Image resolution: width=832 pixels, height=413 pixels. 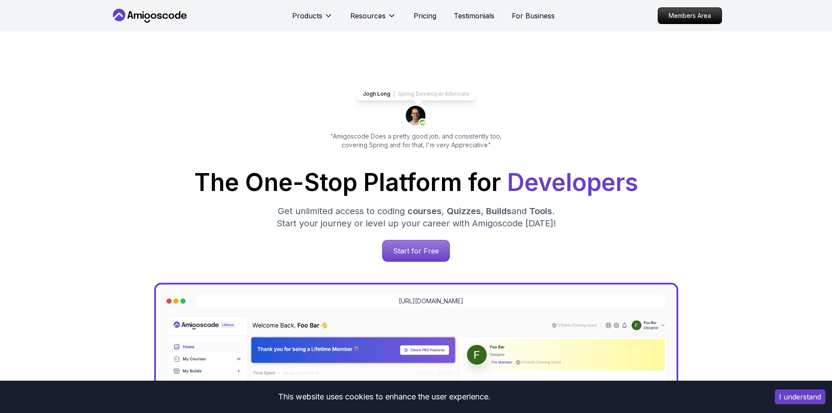 I want to click on button: Resources, so click(x=373, y=19).